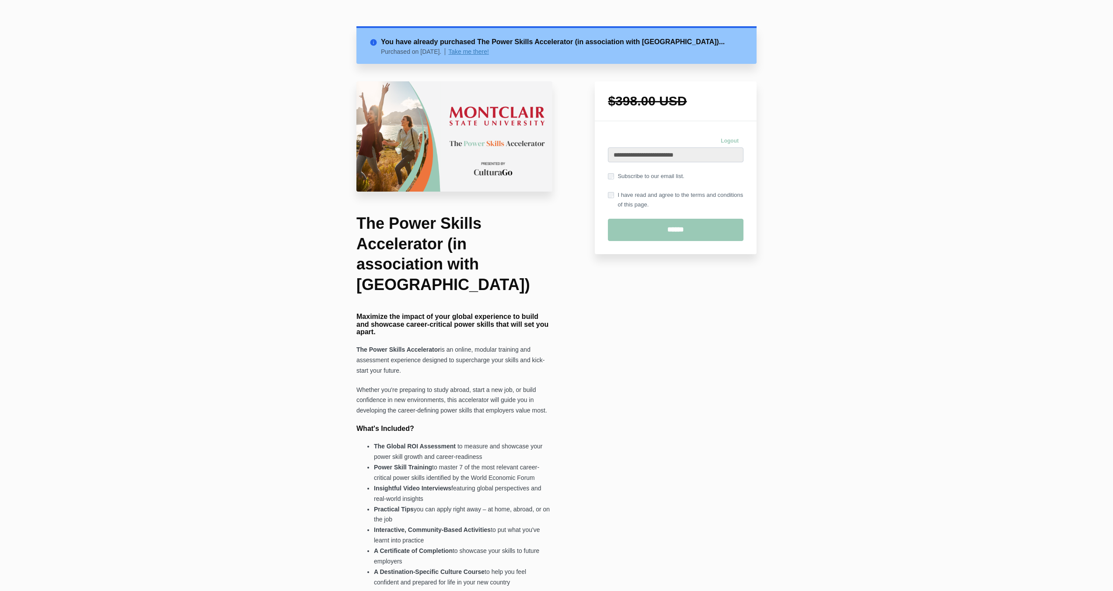 Image resolution: width=1113 pixels, height=591 pixels. I want to click on strong: The Global ROI Assessment, so click(415, 446).